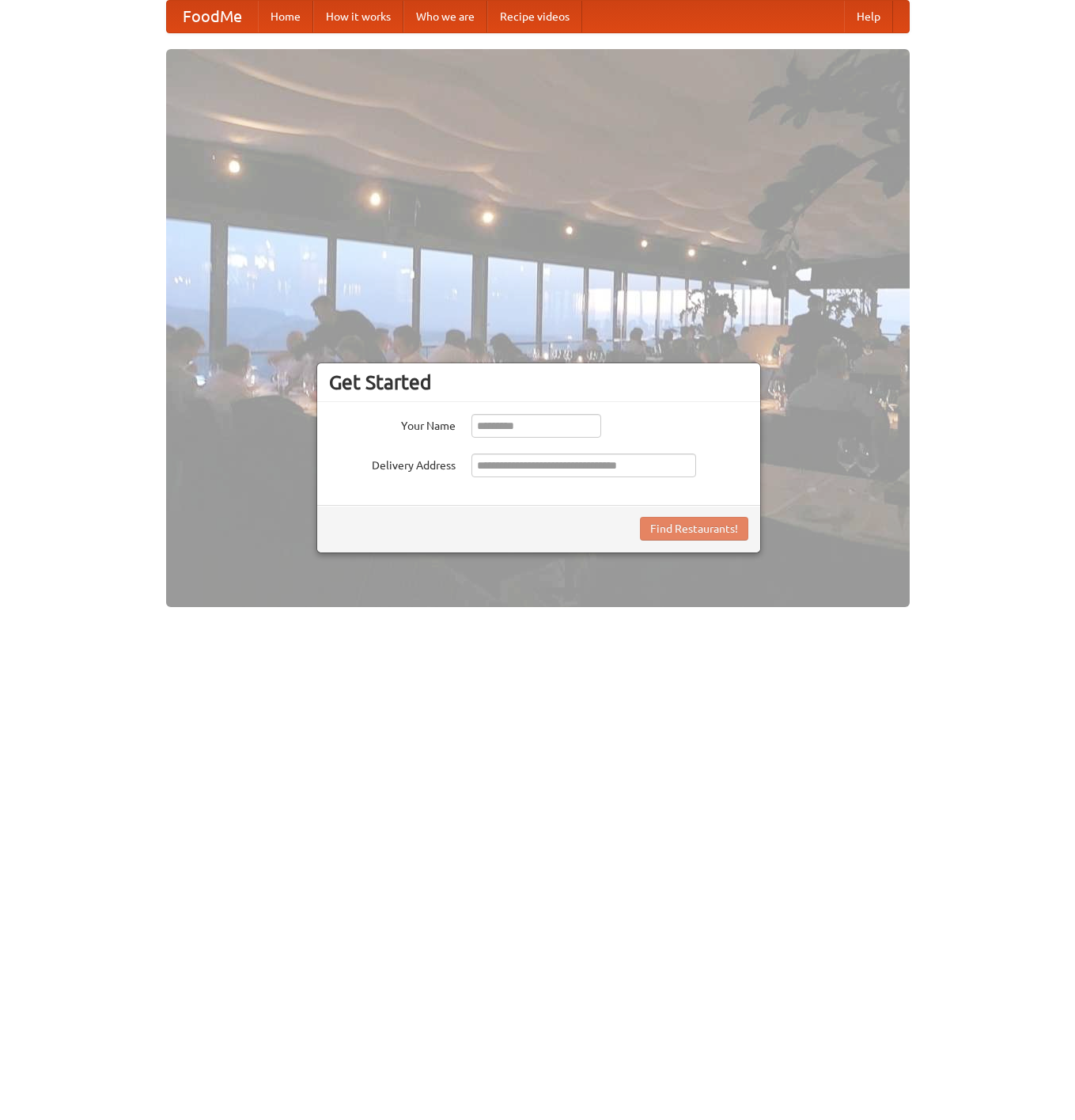  Describe the element at coordinates (212, 16) in the screenshot. I see `a: FoodMe` at that location.